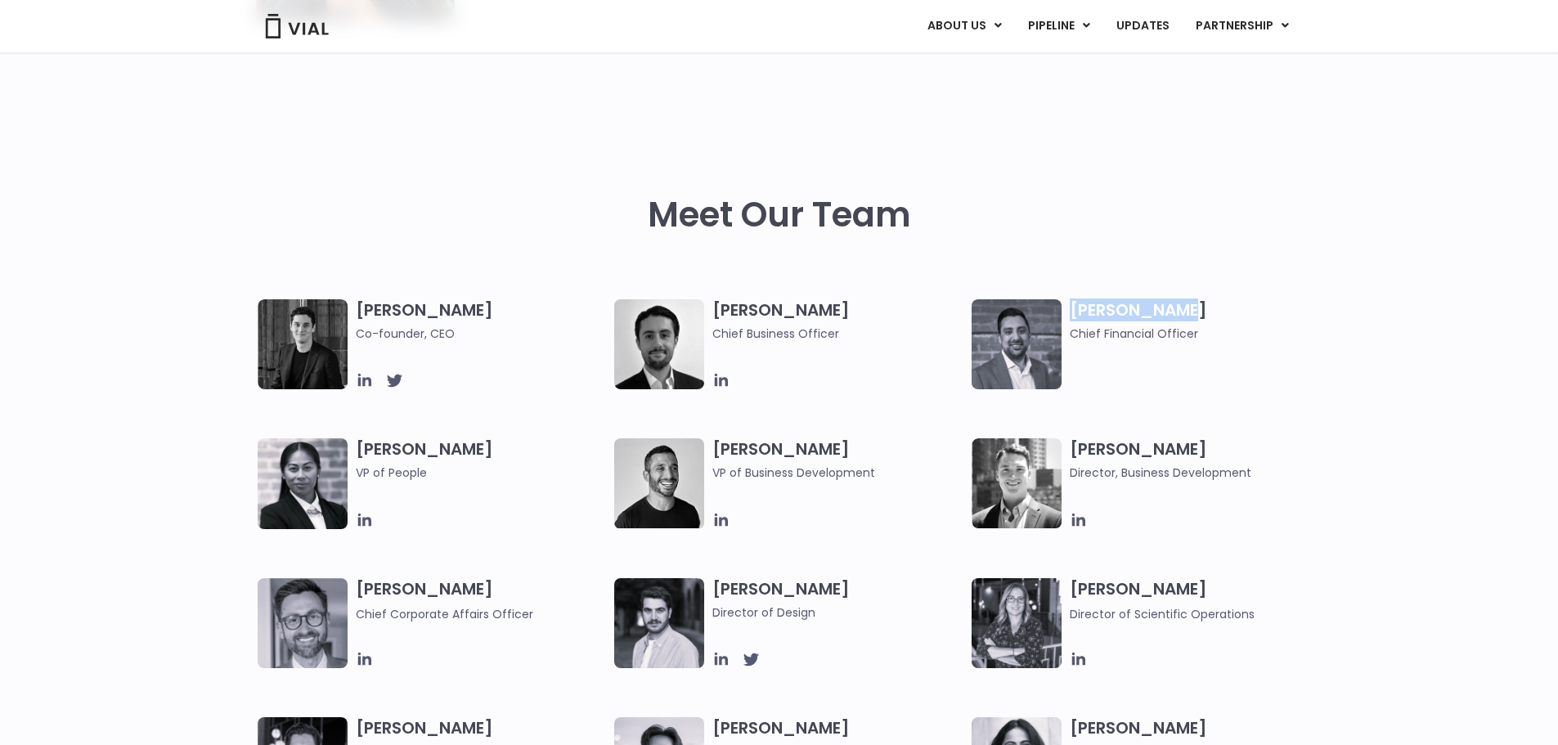 Image resolution: width=1558 pixels, height=745 pixels. What do you see at coordinates (837, 613) in the screenshot?
I see `span: Director of Design` at bounding box center [837, 613].